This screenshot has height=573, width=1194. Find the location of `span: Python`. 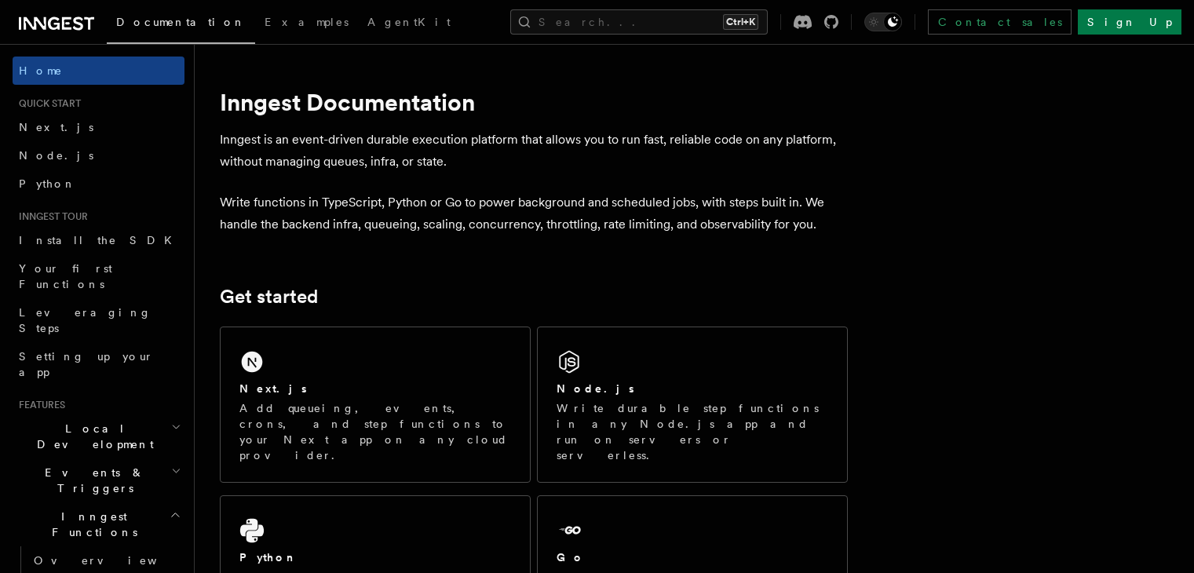

span: Python is located at coordinates (47, 184).